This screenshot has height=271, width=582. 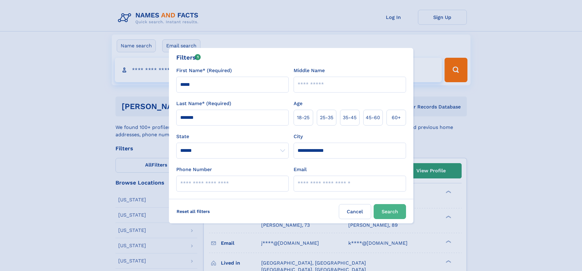 I want to click on label: Email, so click(x=300, y=170).